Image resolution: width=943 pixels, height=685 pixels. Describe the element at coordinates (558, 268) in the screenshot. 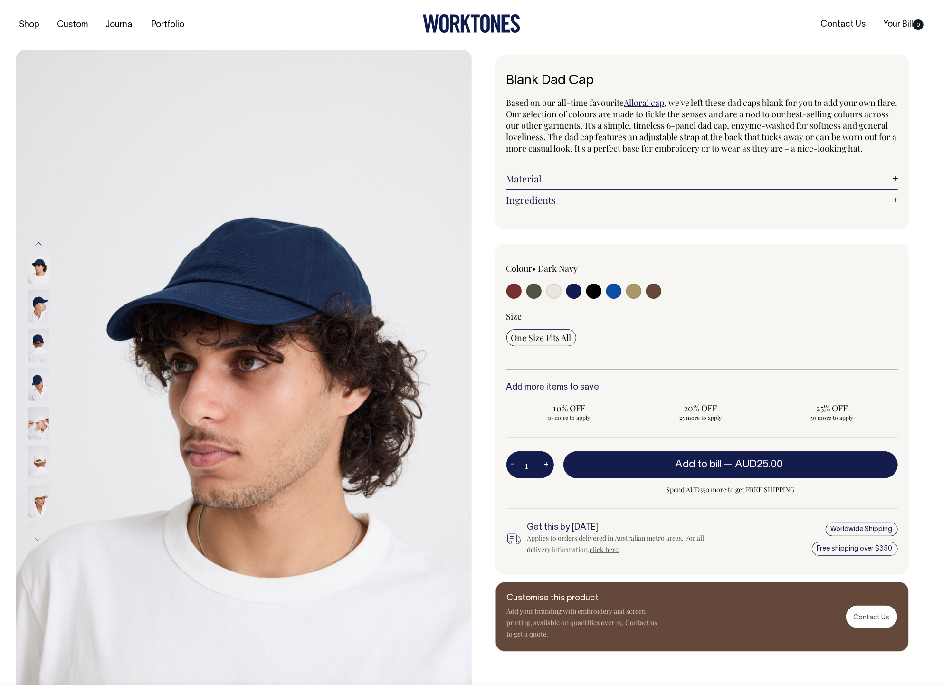

I see `label: Dark Navy` at that location.